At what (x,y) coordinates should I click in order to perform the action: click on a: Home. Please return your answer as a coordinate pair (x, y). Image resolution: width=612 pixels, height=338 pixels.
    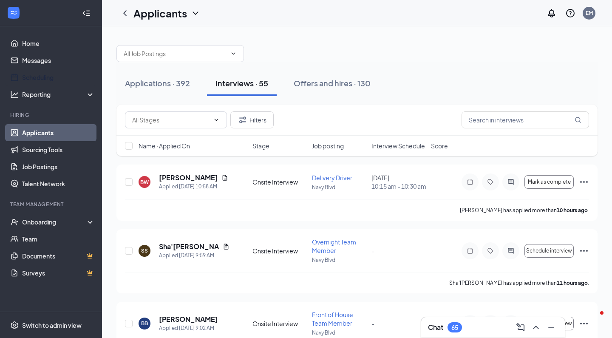
    Looking at the image, I should click on (58, 43).